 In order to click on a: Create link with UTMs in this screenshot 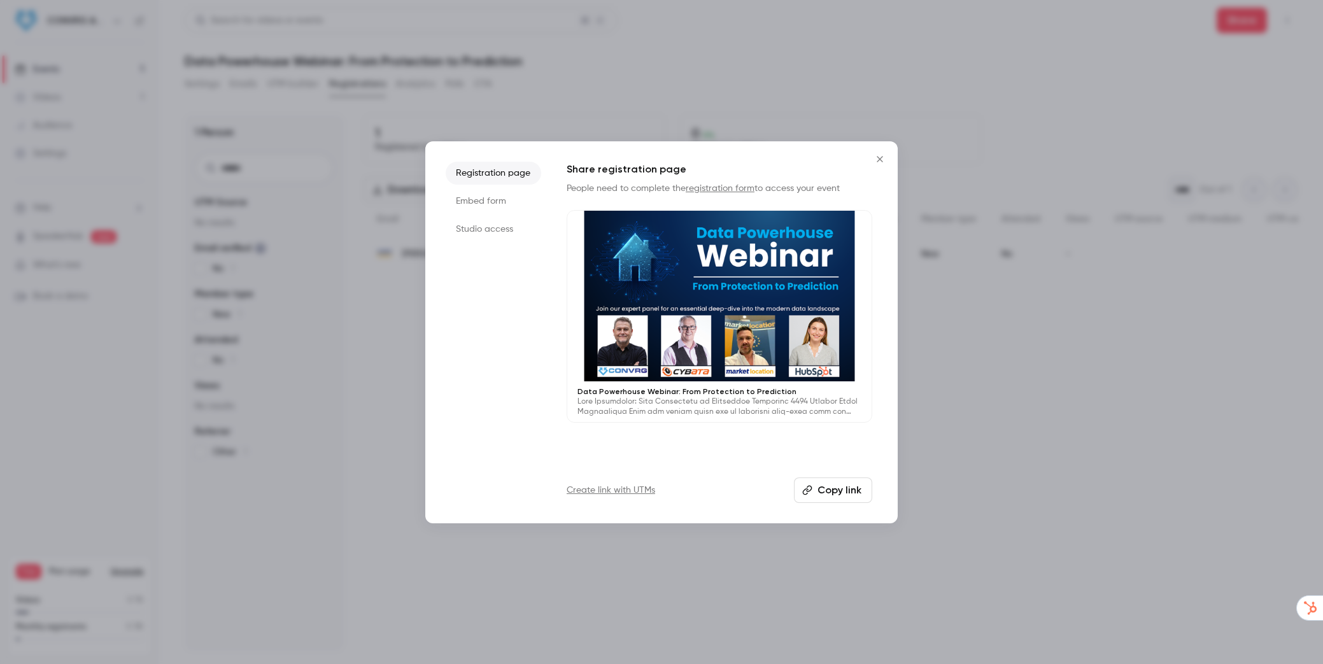, I will do `click(610, 490)`.